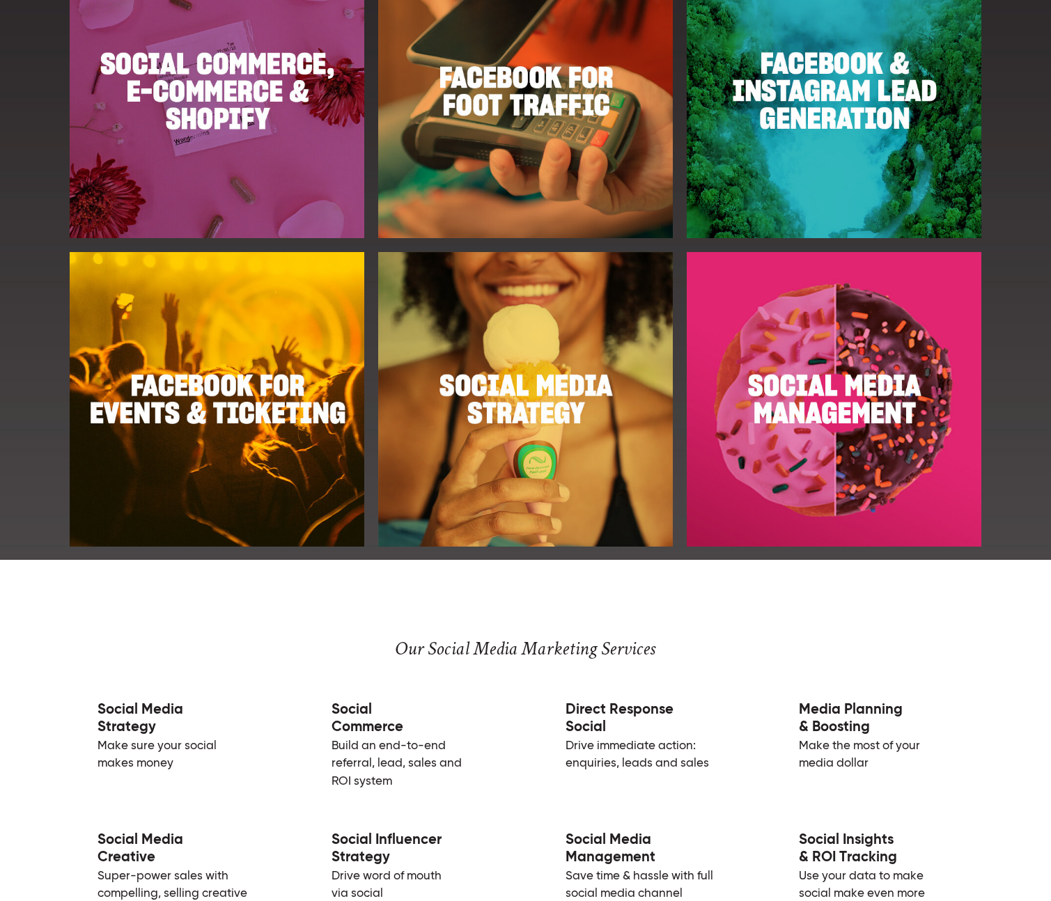  Describe the element at coordinates (876, 728) in the screenshot. I see `p: Make the most of your media dollar` at that location.